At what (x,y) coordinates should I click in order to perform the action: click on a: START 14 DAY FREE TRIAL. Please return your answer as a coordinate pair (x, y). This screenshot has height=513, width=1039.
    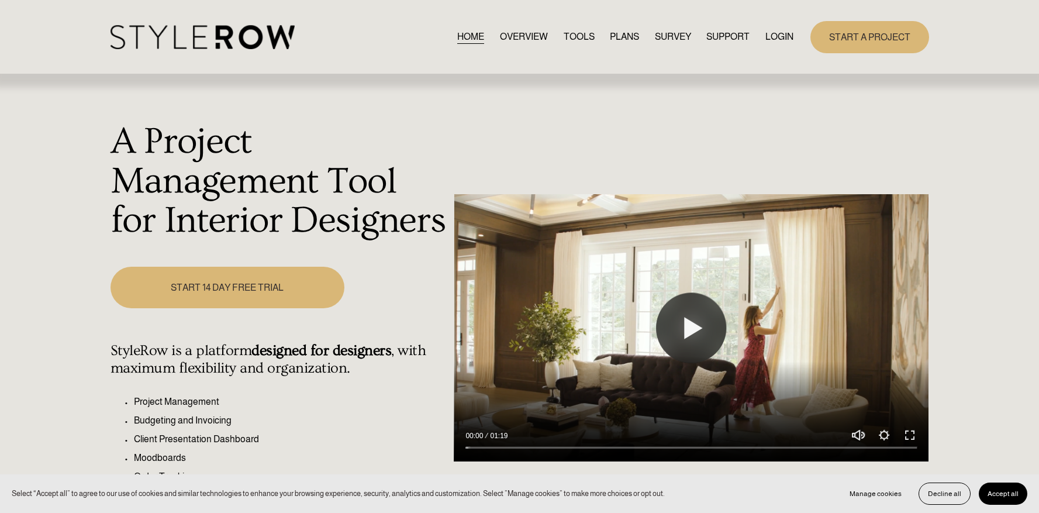
    Looking at the image, I should click on (227, 287).